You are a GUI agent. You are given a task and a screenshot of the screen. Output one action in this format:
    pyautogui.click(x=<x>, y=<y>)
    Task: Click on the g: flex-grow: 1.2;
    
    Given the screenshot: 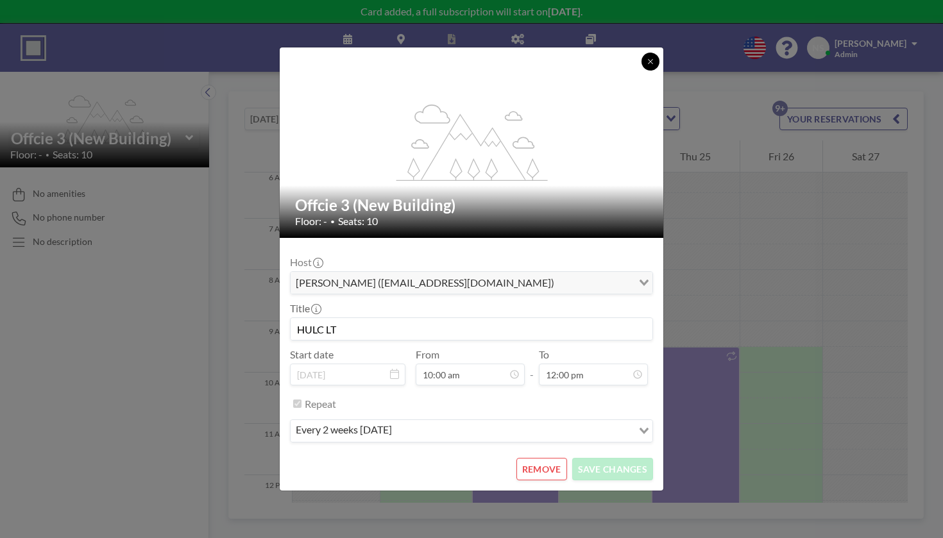 What is the action you would take?
    pyautogui.click(x=472, y=142)
    